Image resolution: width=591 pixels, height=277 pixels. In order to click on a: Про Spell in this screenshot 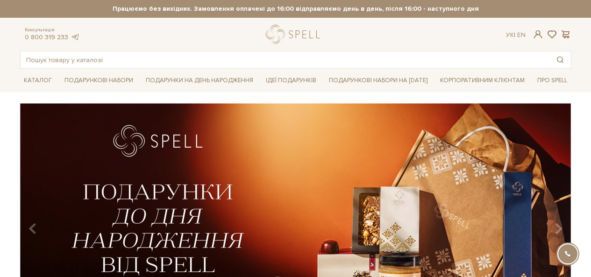, I will do `click(553, 80)`.